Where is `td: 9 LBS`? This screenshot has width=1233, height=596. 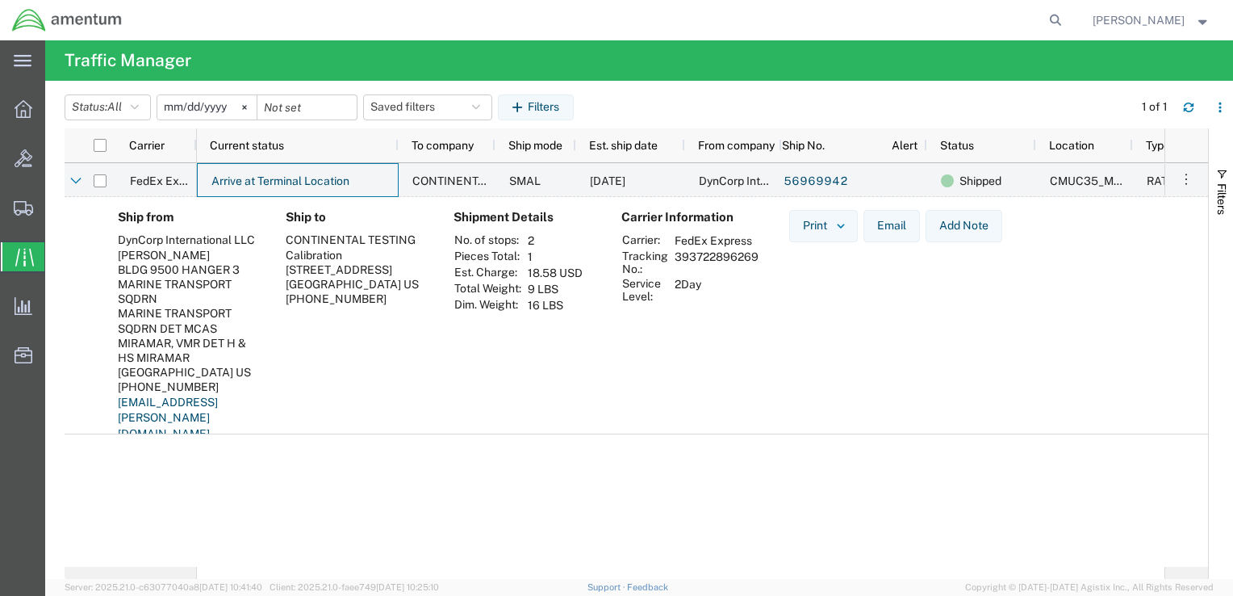
td: 9 LBS is located at coordinates (555, 289).